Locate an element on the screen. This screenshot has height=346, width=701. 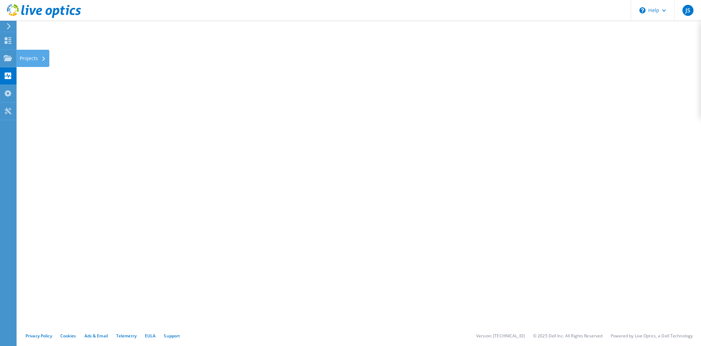
a: Telemetry is located at coordinates (126, 335).